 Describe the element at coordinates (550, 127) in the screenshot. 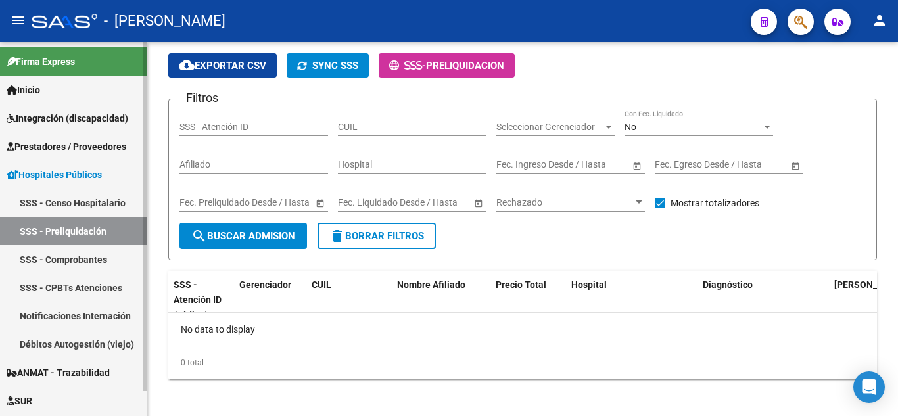

I see `span: Seleccionar Gerenciador` at that location.